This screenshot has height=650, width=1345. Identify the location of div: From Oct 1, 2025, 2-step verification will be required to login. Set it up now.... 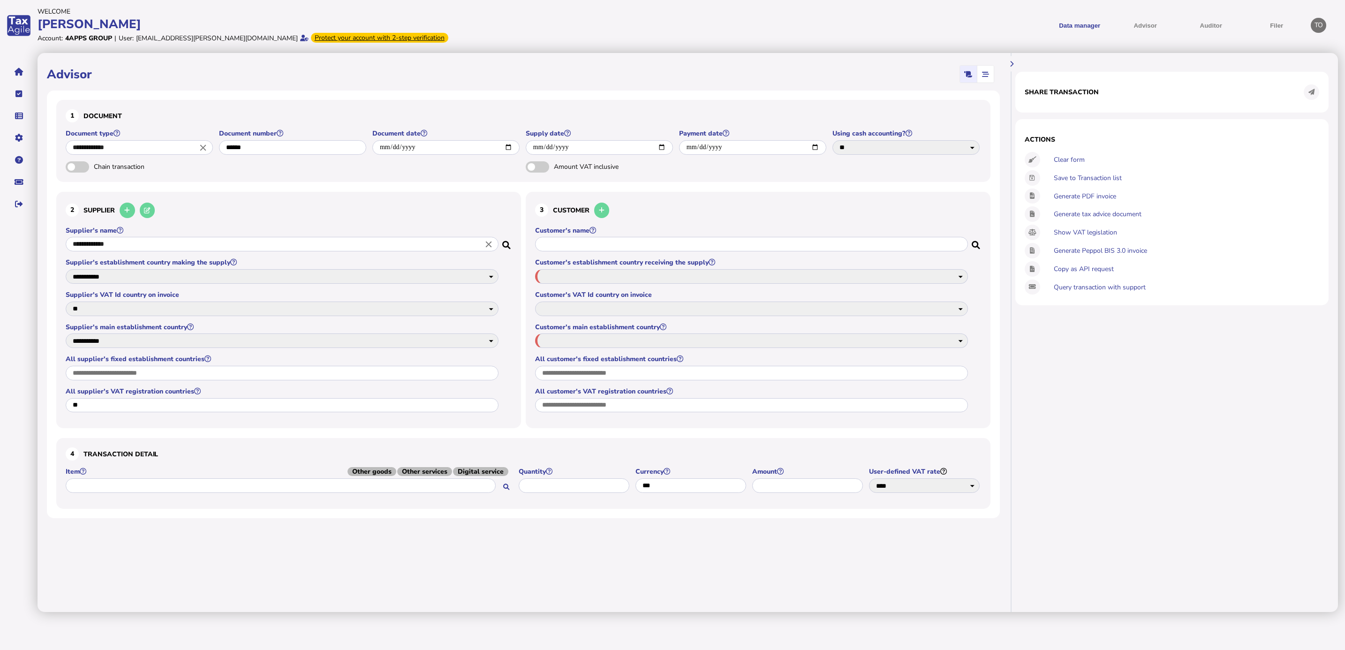
(379, 38).